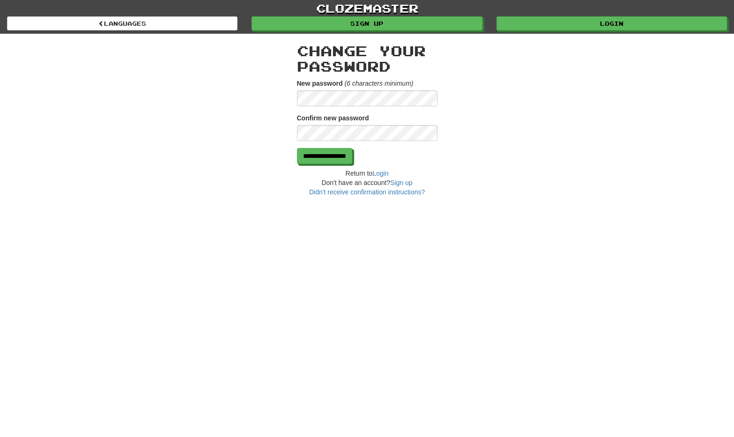 This screenshot has width=734, height=437. Describe the element at coordinates (122, 23) in the screenshot. I see `a: Languages` at that location.